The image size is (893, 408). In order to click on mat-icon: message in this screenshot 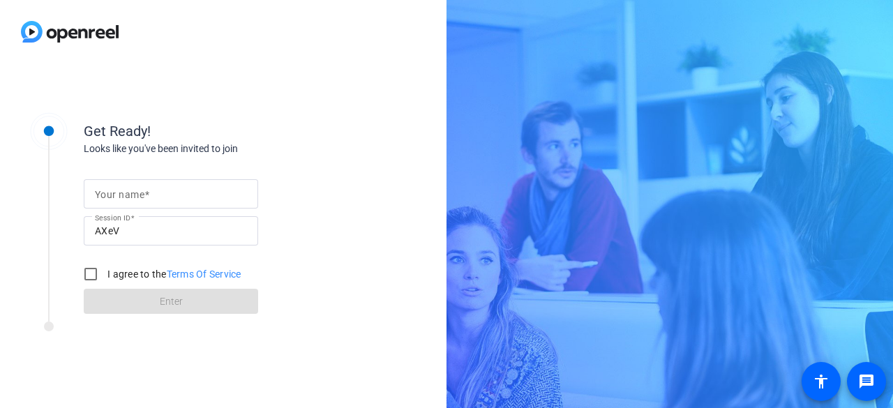, I will do `click(867, 382)`.